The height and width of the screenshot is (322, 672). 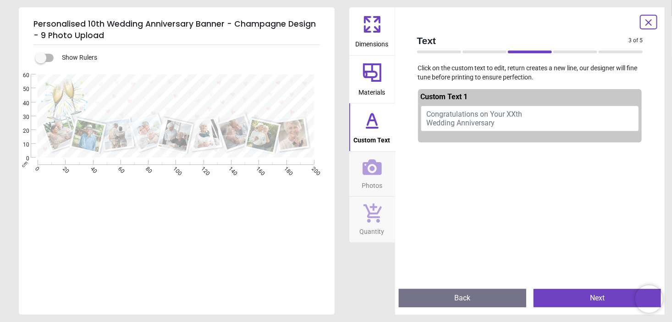 I want to click on p: Click on the custom text to edit, return creates a new line, our designer will fine tune before p..., so click(x=530, y=72).